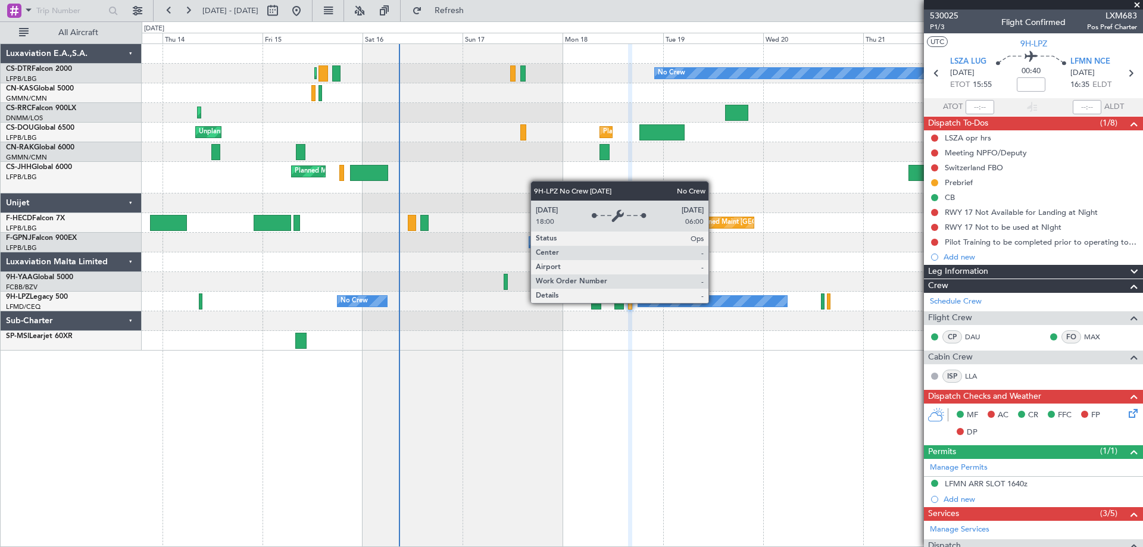 The width and height of the screenshot is (1143, 547). What do you see at coordinates (956, 302) in the screenshot?
I see `a: Schedule Crew` at bounding box center [956, 302].